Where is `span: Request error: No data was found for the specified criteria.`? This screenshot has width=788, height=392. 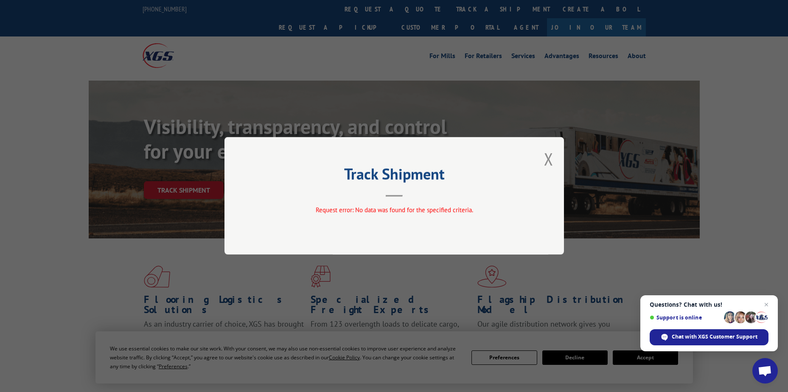
span: Request error: No data was found for the specified criteria. is located at coordinates (394, 210).